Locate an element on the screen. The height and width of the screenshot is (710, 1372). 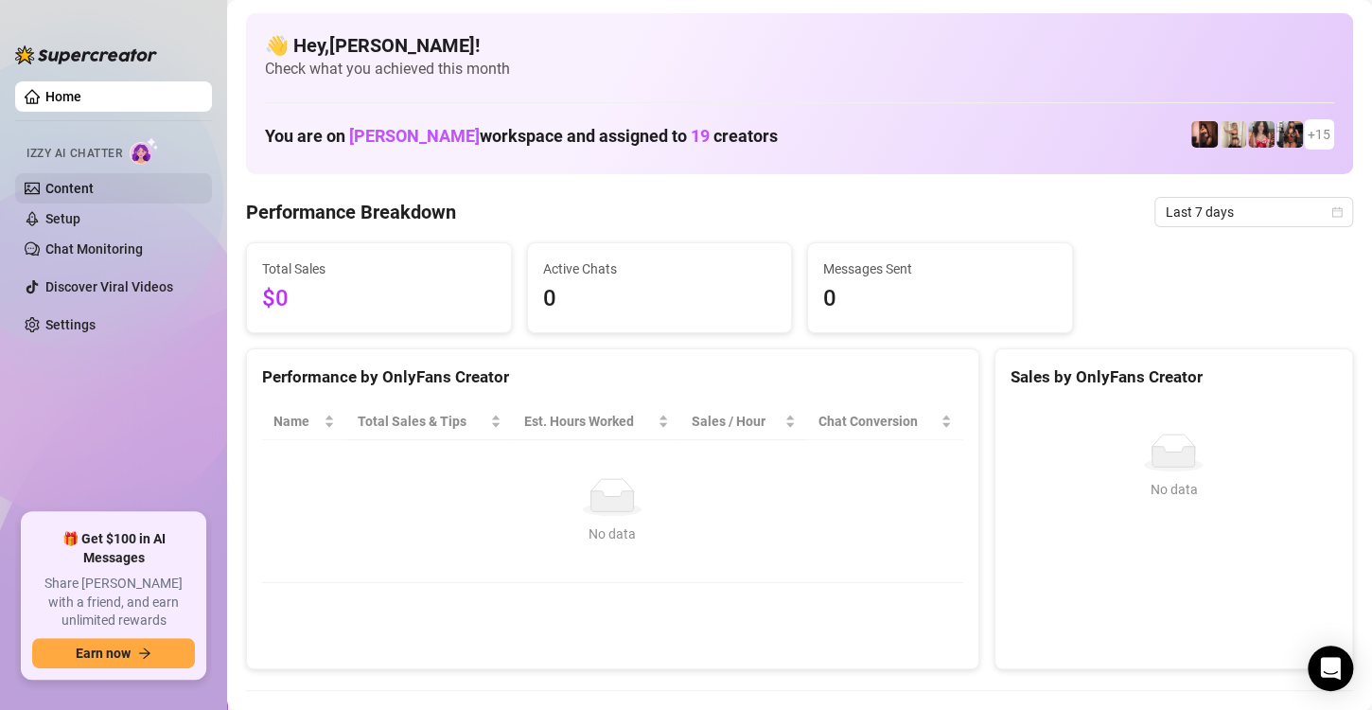
a: Chat Monitoring is located at coordinates (94, 249).